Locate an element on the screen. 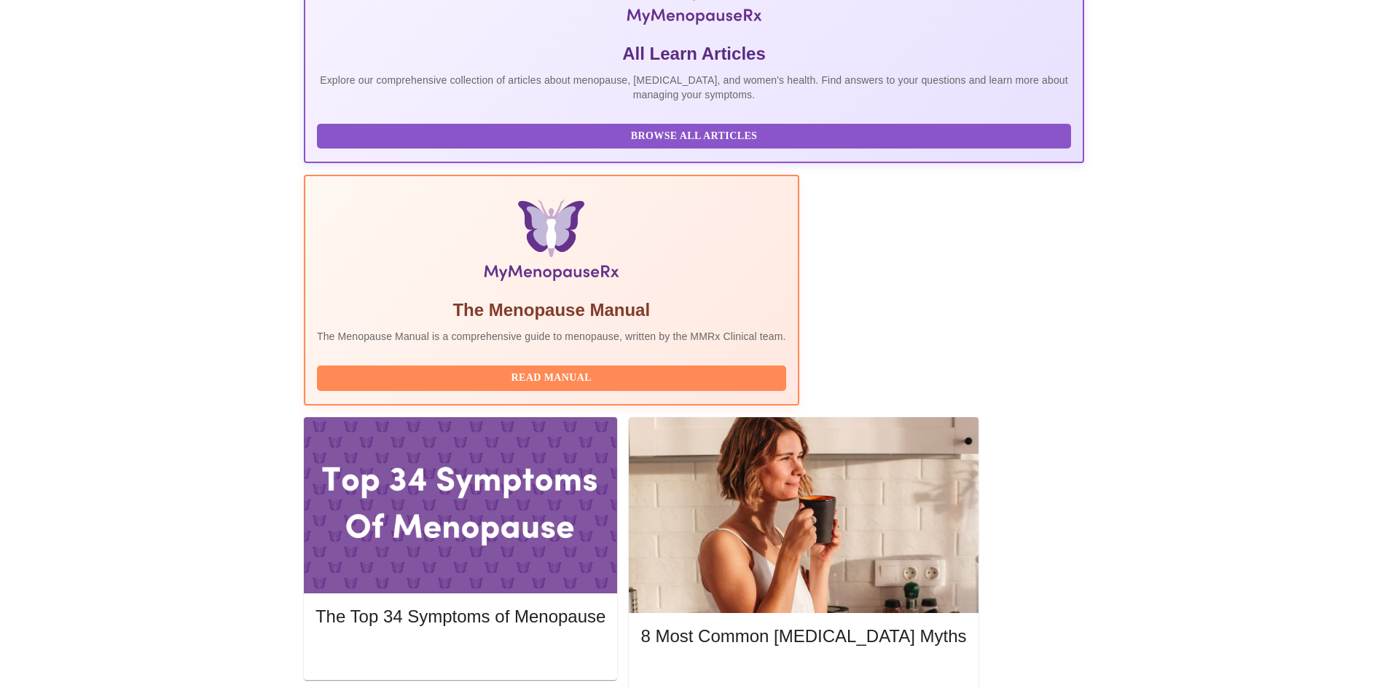 The height and width of the screenshot is (688, 1388). a: Browse All Articles is located at coordinates (696, 135).